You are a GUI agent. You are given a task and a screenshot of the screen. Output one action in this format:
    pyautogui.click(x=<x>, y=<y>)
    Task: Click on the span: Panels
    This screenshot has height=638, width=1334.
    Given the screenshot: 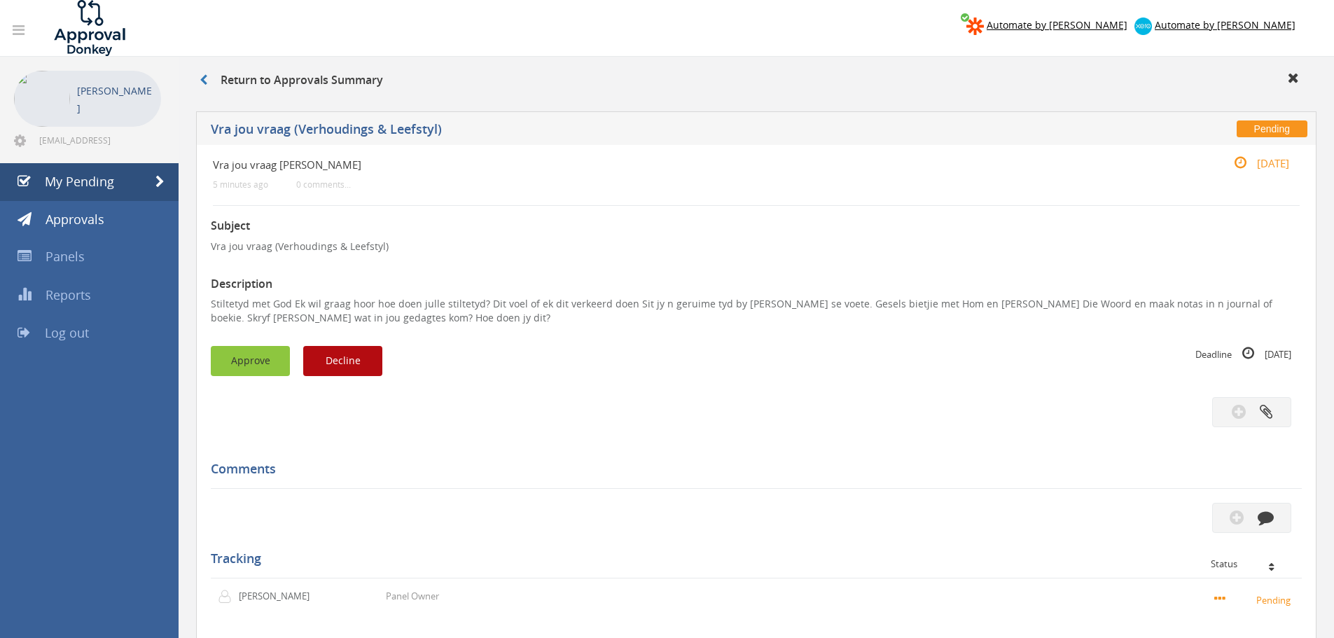 What is the action you would take?
    pyautogui.click(x=65, y=256)
    